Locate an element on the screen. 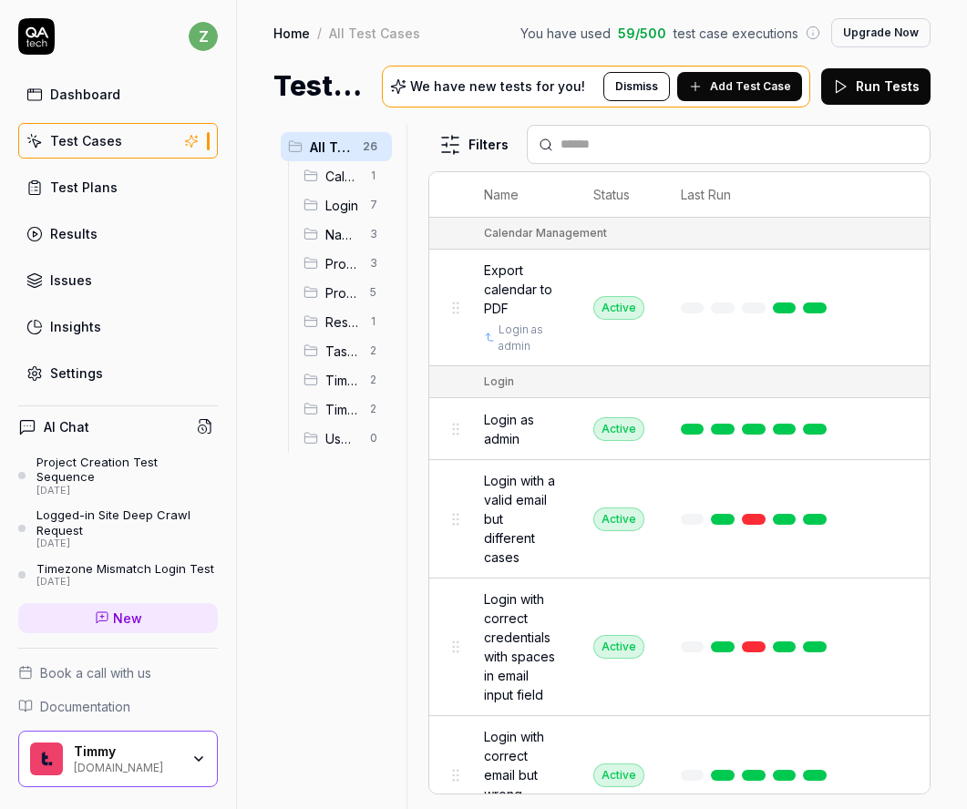 The image size is (967, 809). span: Documentation is located at coordinates (85, 706).